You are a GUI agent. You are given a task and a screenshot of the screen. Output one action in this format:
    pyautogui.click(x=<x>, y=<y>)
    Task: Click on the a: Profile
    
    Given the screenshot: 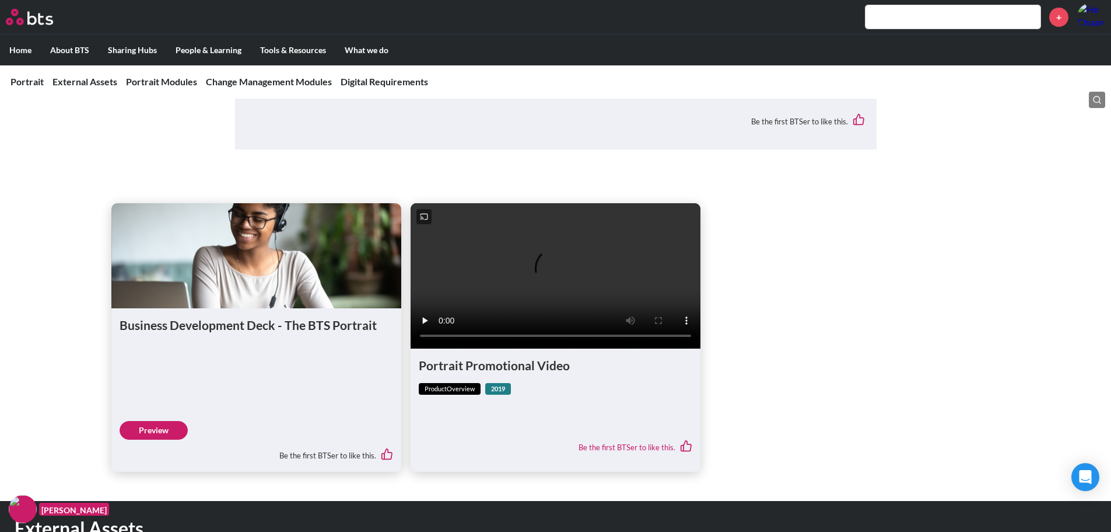 What is the action you would take?
    pyautogui.click(x=1092, y=17)
    